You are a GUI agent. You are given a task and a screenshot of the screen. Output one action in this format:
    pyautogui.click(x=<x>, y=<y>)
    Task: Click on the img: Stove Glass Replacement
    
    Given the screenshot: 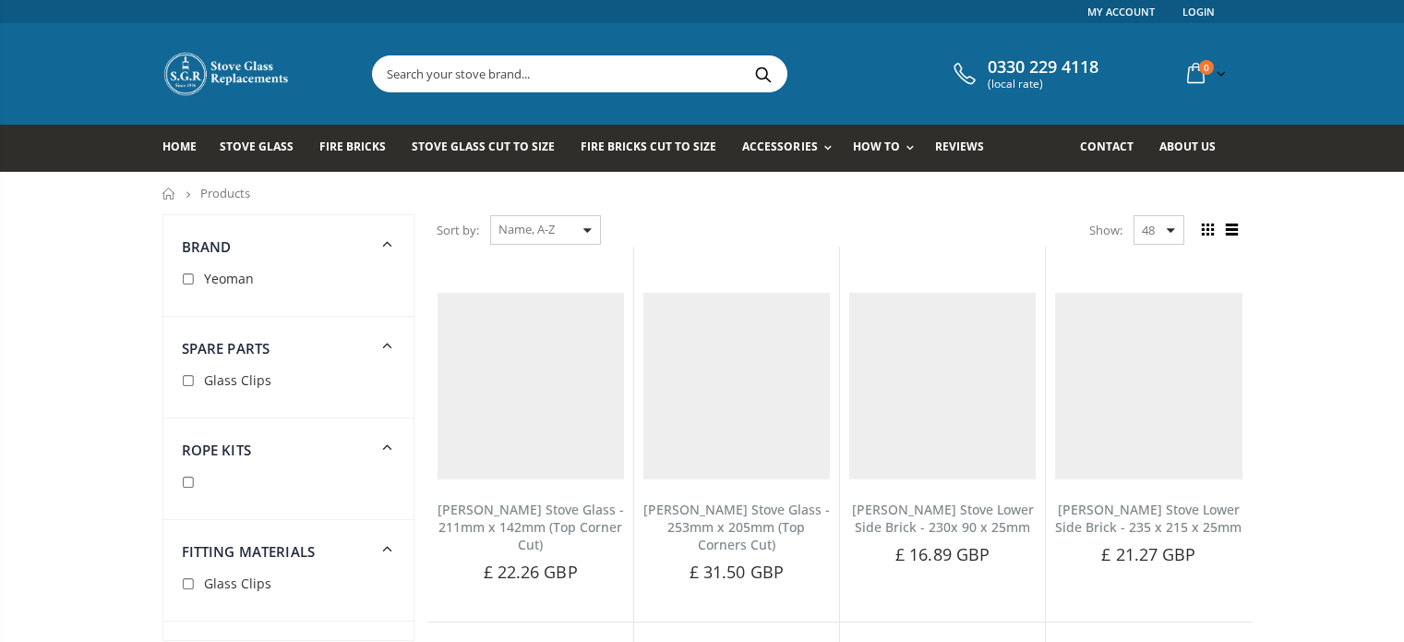 What is the action you would take?
    pyautogui.click(x=227, y=74)
    